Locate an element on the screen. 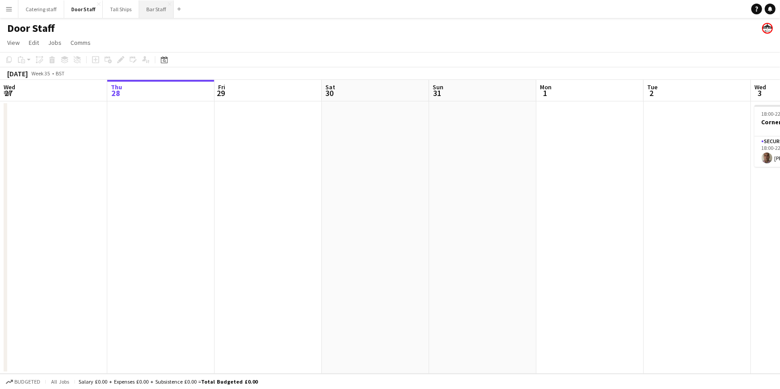 This screenshot has width=780, height=389. button: Tall Ships is located at coordinates (121, 9).